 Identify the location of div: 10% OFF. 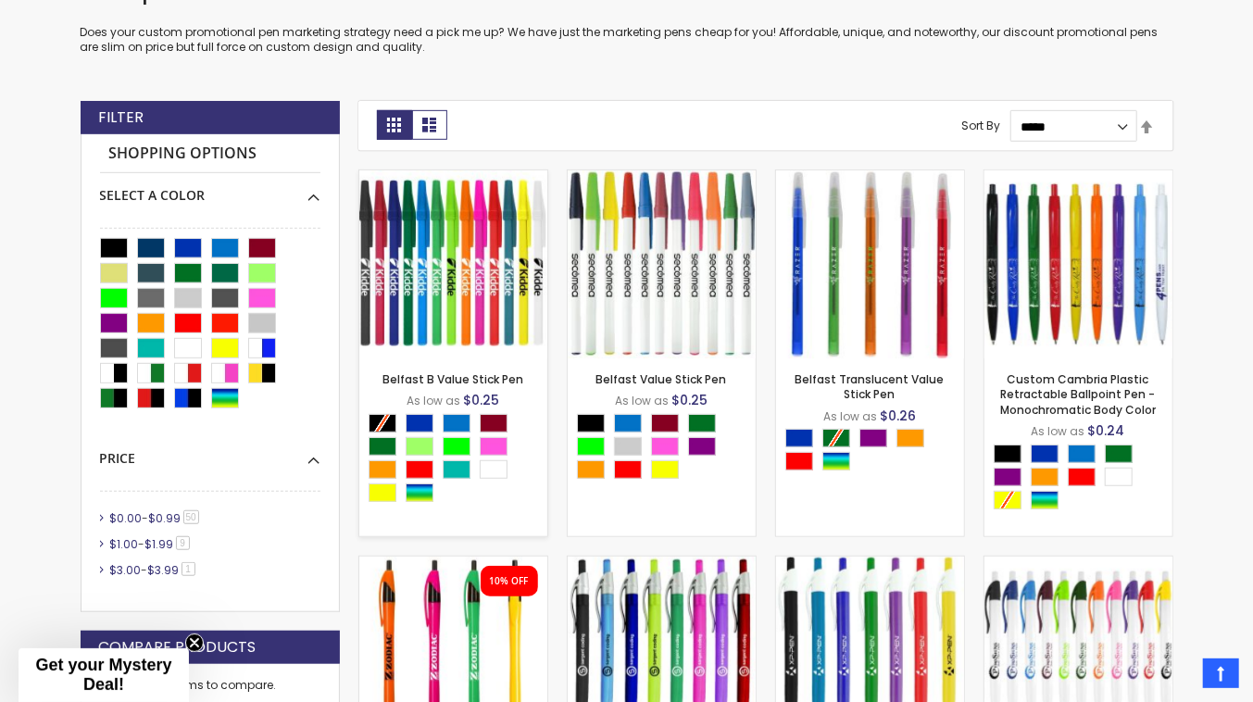
(510, 582).